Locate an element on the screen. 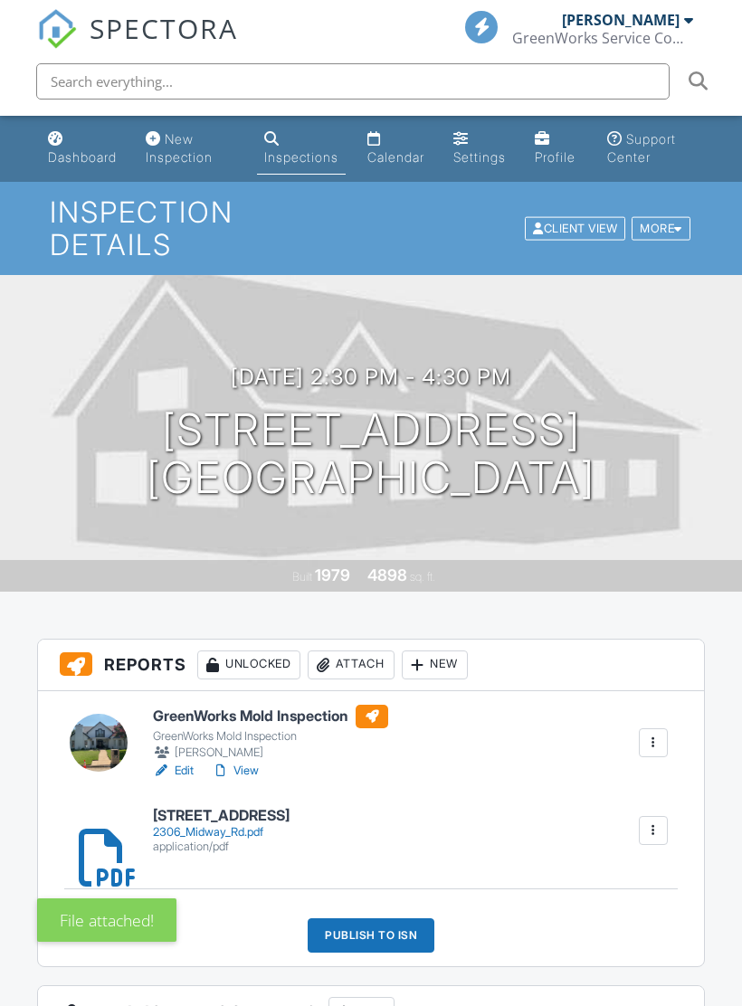 The height and width of the screenshot is (1006, 742). a: Calendar is located at coordinates (395, 148).